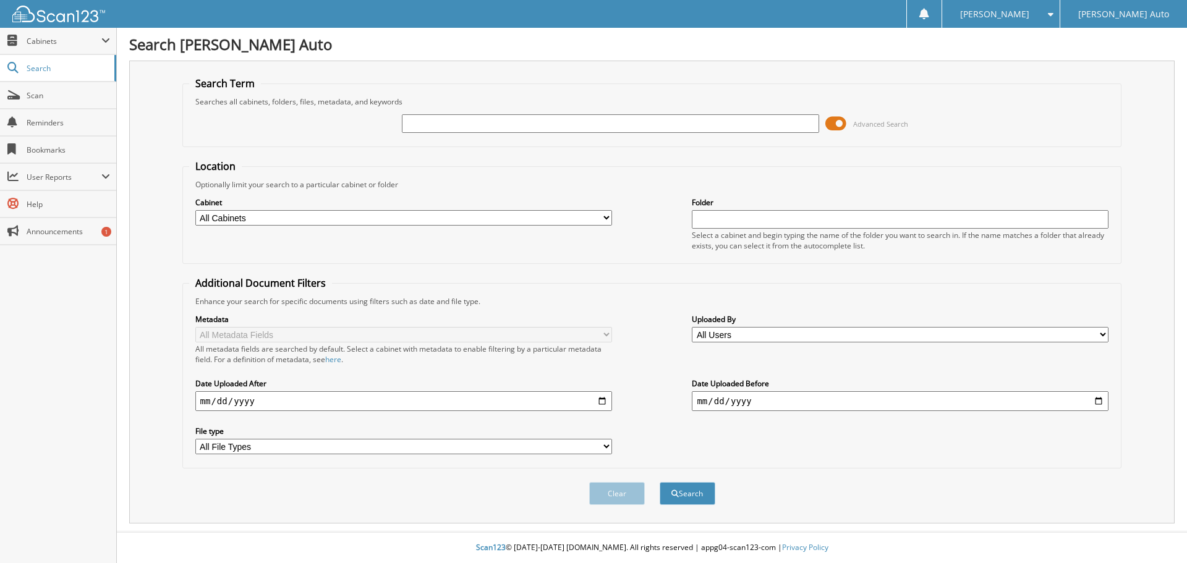 Image resolution: width=1187 pixels, height=563 pixels. What do you see at coordinates (67, 68) in the screenshot?
I see `span: Search` at bounding box center [67, 68].